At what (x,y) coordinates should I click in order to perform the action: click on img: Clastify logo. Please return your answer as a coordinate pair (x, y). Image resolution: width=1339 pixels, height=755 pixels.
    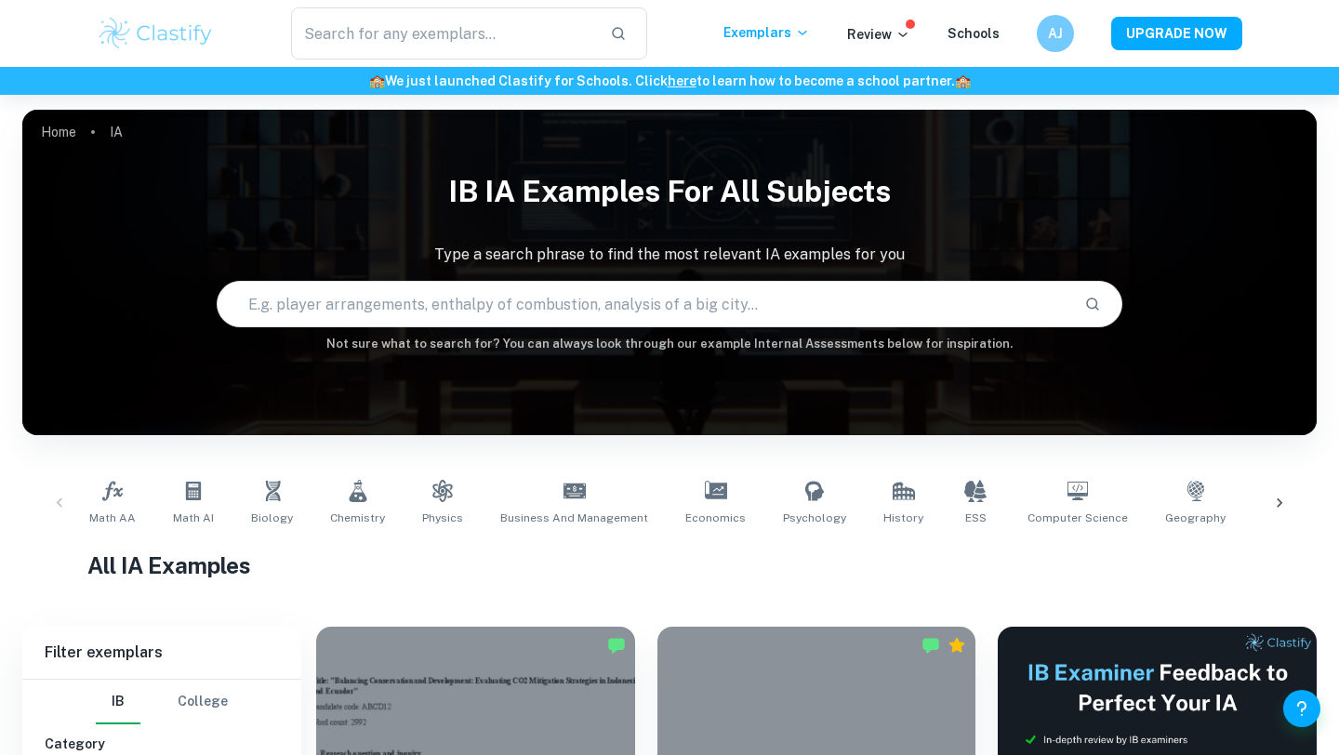
    Looking at the image, I should click on (155, 33).